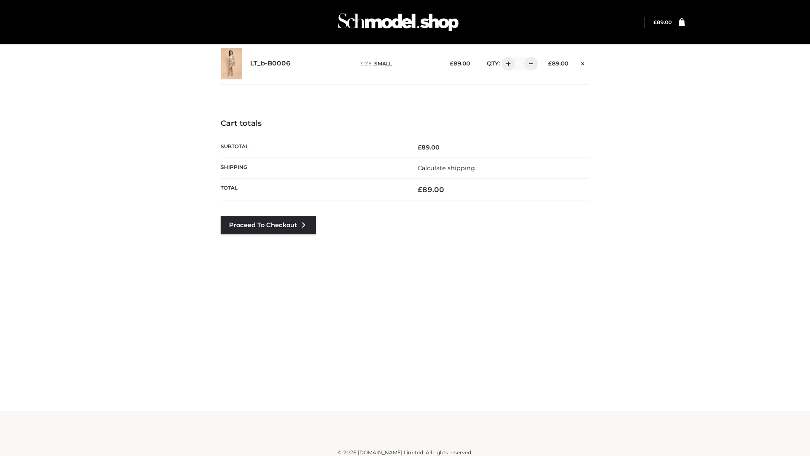 Image resolution: width=810 pixels, height=456 pixels. What do you see at coordinates (231, 63) in the screenshot?
I see `img: LT_b-B0006 - SMALL` at bounding box center [231, 63].